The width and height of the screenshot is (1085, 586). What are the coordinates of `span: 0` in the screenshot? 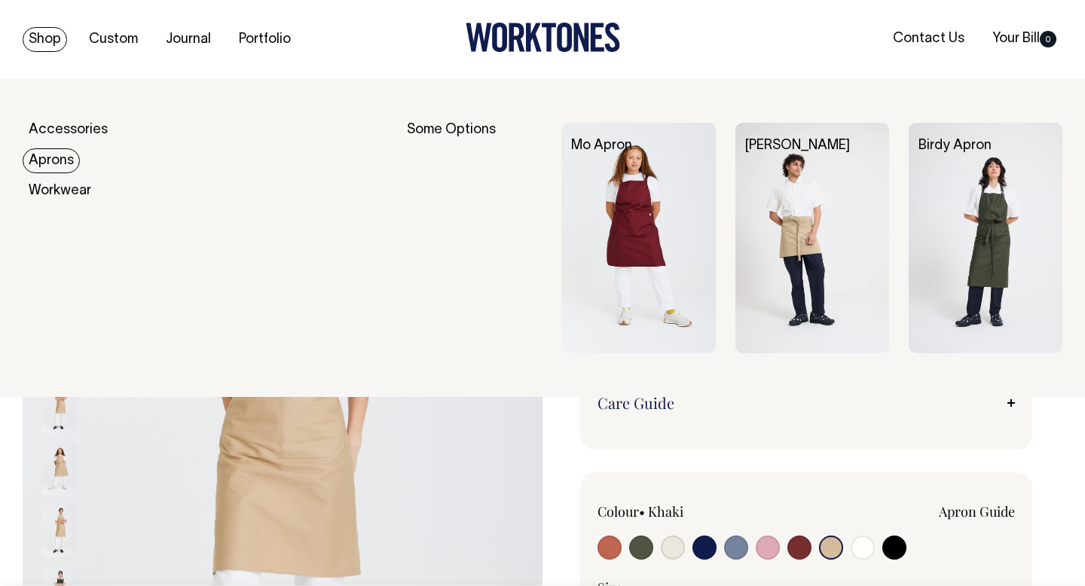 It's located at (1048, 39).